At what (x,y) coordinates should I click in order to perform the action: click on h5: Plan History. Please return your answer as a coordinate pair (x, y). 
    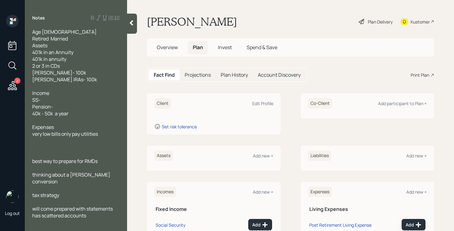
    Looking at the image, I should click on (234, 75).